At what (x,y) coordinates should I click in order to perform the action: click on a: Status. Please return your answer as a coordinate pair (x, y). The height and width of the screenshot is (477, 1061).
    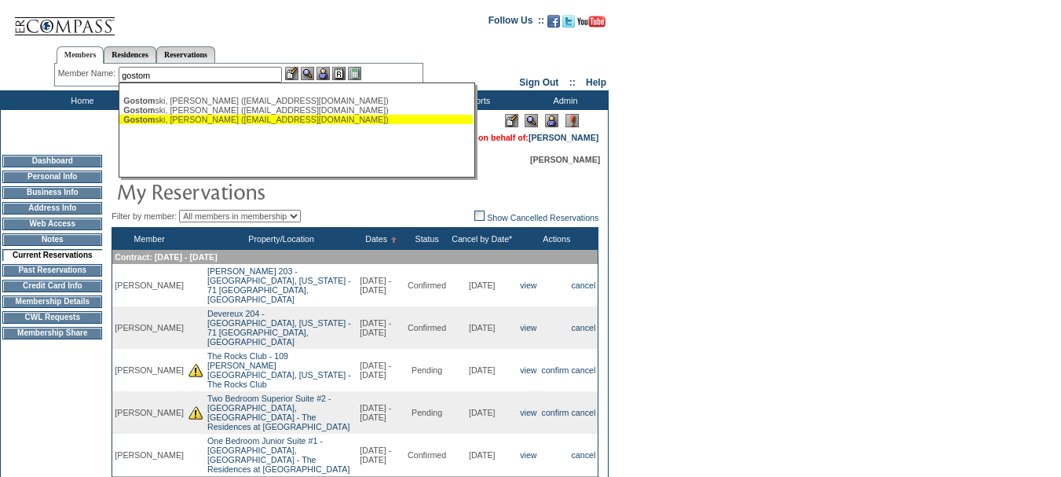
    Looking at the image, I should click on (427, 239).